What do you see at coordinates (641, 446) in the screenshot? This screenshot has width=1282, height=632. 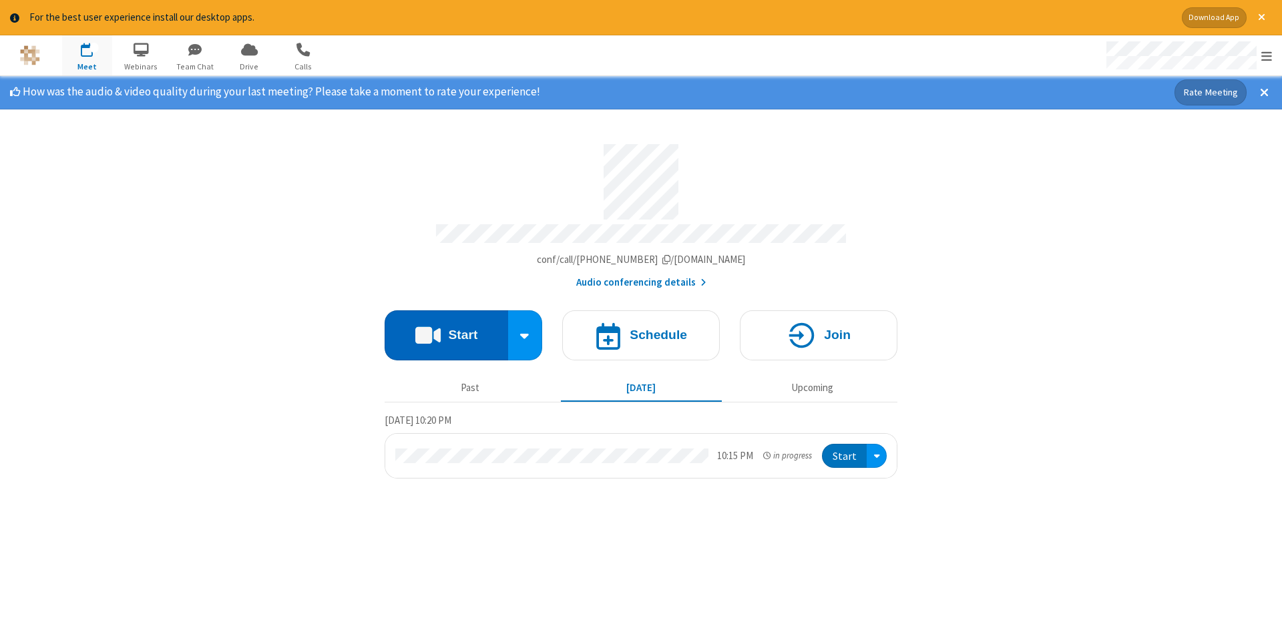 I see `section: Today's Meetings` at bounding box center [641, 446].